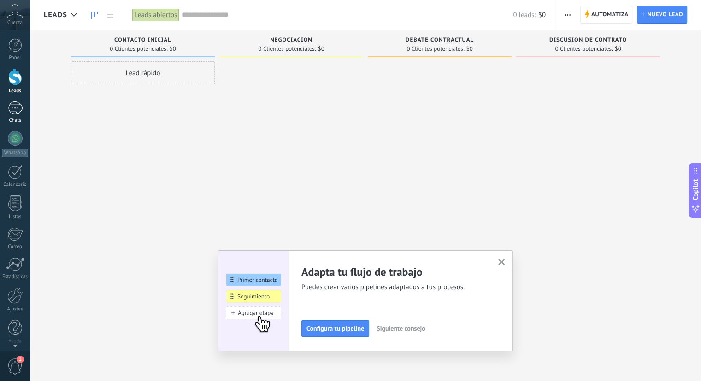 Image resolution: width=701 pixels, height=381 pixels. Describe the element at coordinates (291, 40) in the screenshot. I see `span: Negociación` at that location.